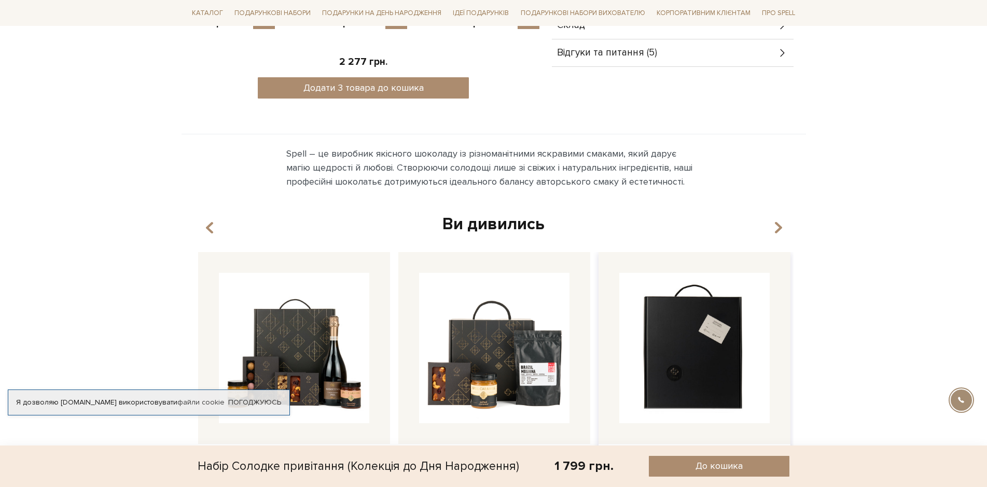  What do you see at coordinates (255, 403) in the screenshot?
I see `a: Погоджуюсь` at bounding box center [255, 403].